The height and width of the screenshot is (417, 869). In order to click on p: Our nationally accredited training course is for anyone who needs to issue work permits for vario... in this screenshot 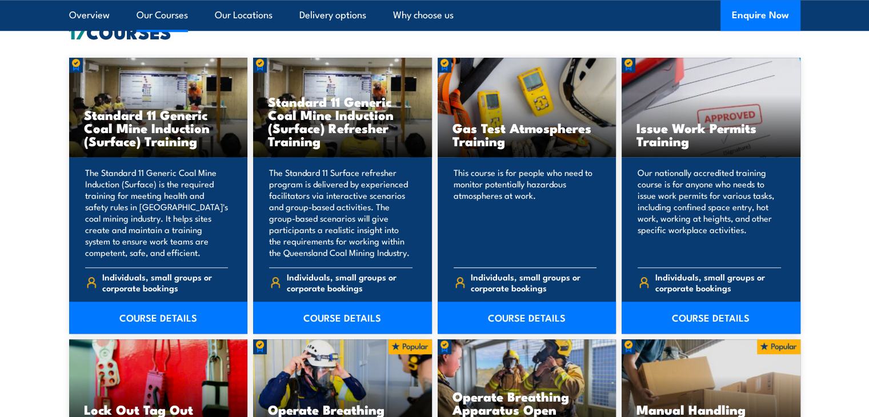, I will do `click(709, 213)`.